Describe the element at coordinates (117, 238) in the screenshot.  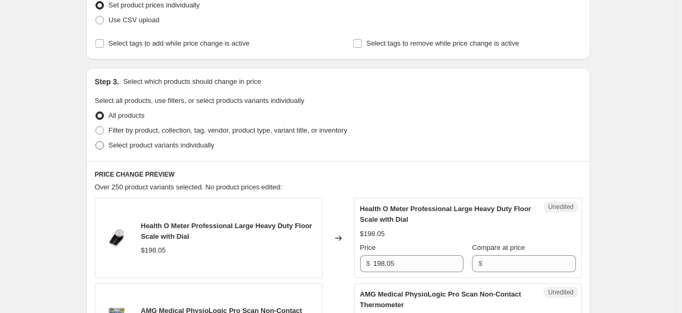
I see `img: health-o-meter-default-title-health-o-meter-professional-large-heavy-duty-floor-scale-with-dial-3...` at that location.